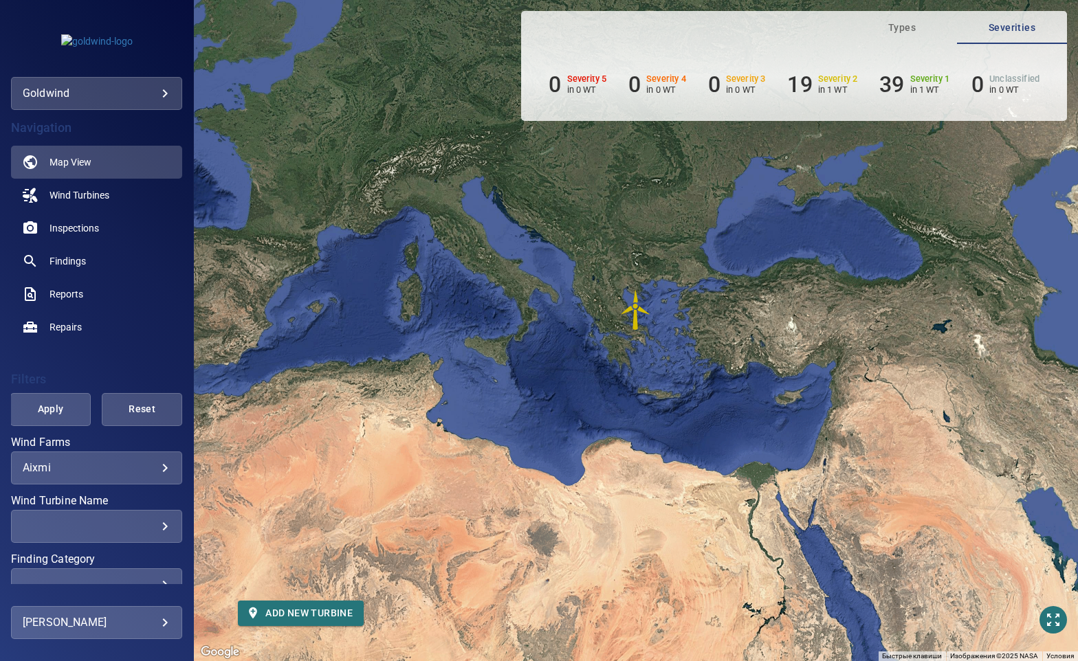 This screenshot has width=1078, height=661. I want to click on li: Severity Unclassified, so click(1005, 85).